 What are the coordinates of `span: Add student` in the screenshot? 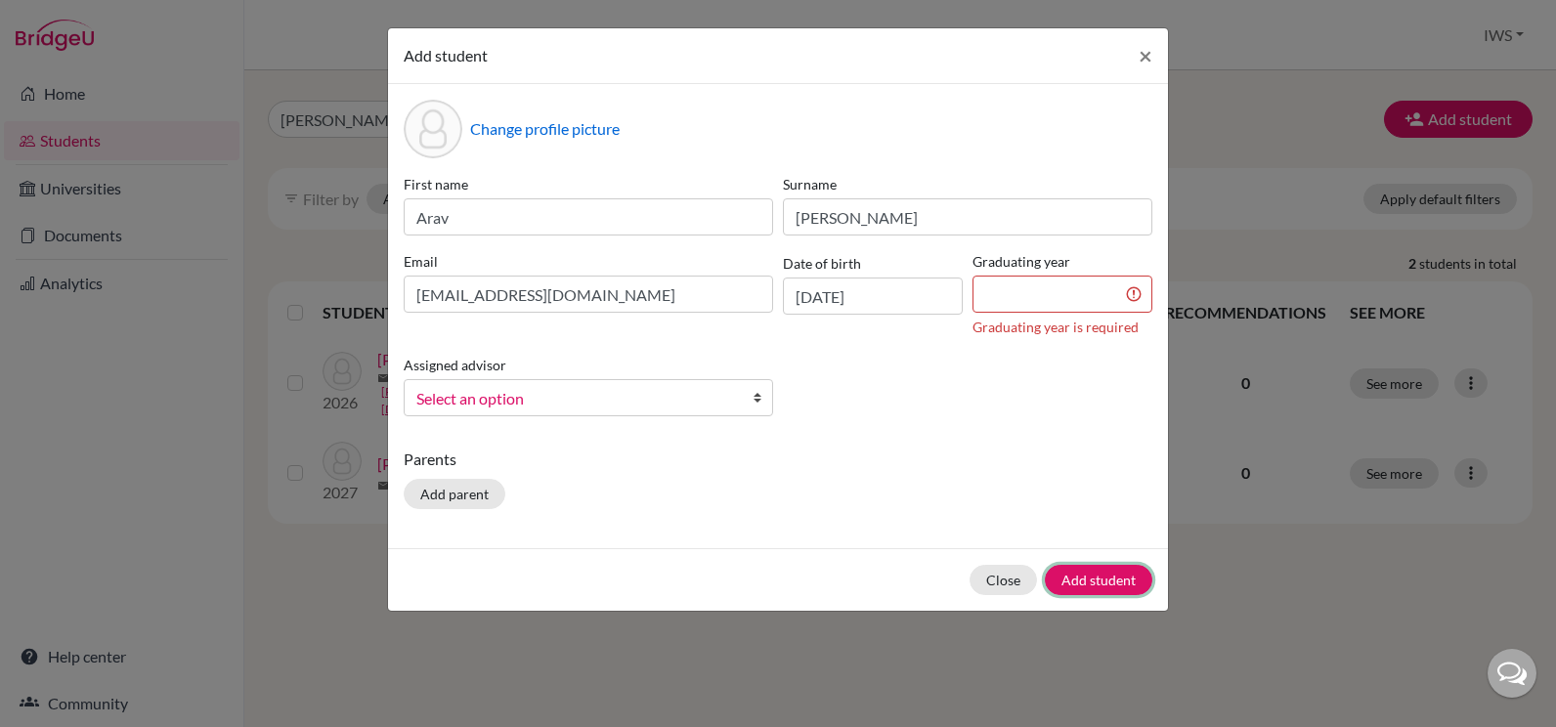 It's located at (446, 55).